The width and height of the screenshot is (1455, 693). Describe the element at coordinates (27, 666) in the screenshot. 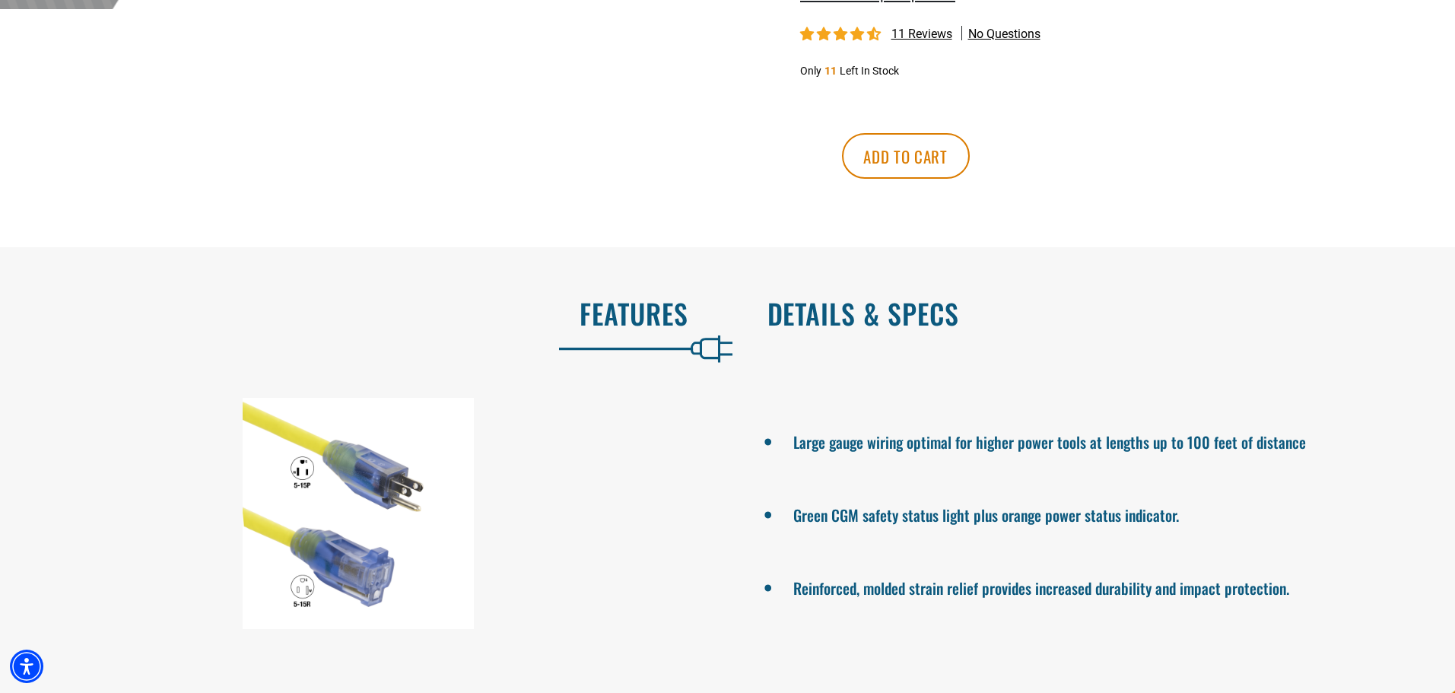

I see `div: Accessibility Menu` at that location.